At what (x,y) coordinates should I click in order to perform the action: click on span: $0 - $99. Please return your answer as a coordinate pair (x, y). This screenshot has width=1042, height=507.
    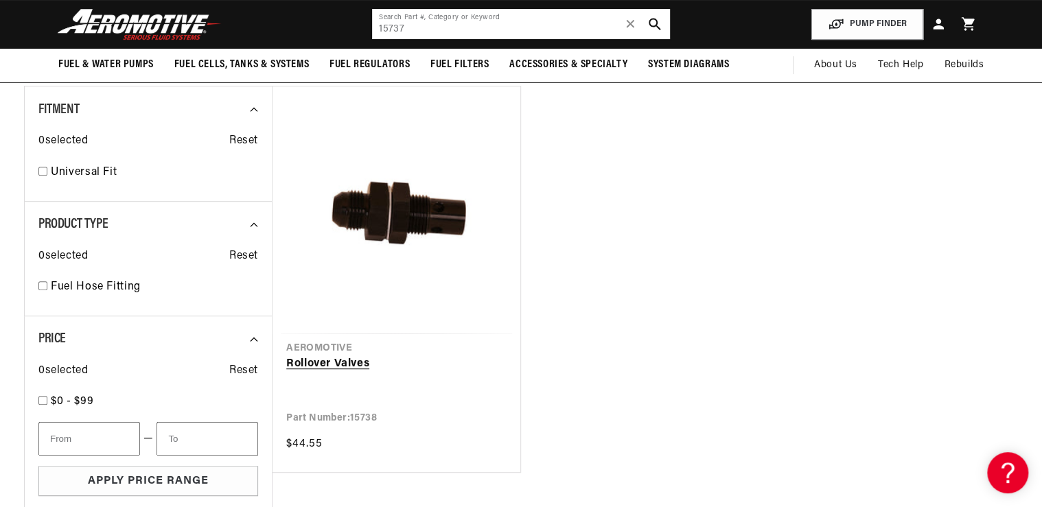
    Looking at the image, I should click on (72, 401).